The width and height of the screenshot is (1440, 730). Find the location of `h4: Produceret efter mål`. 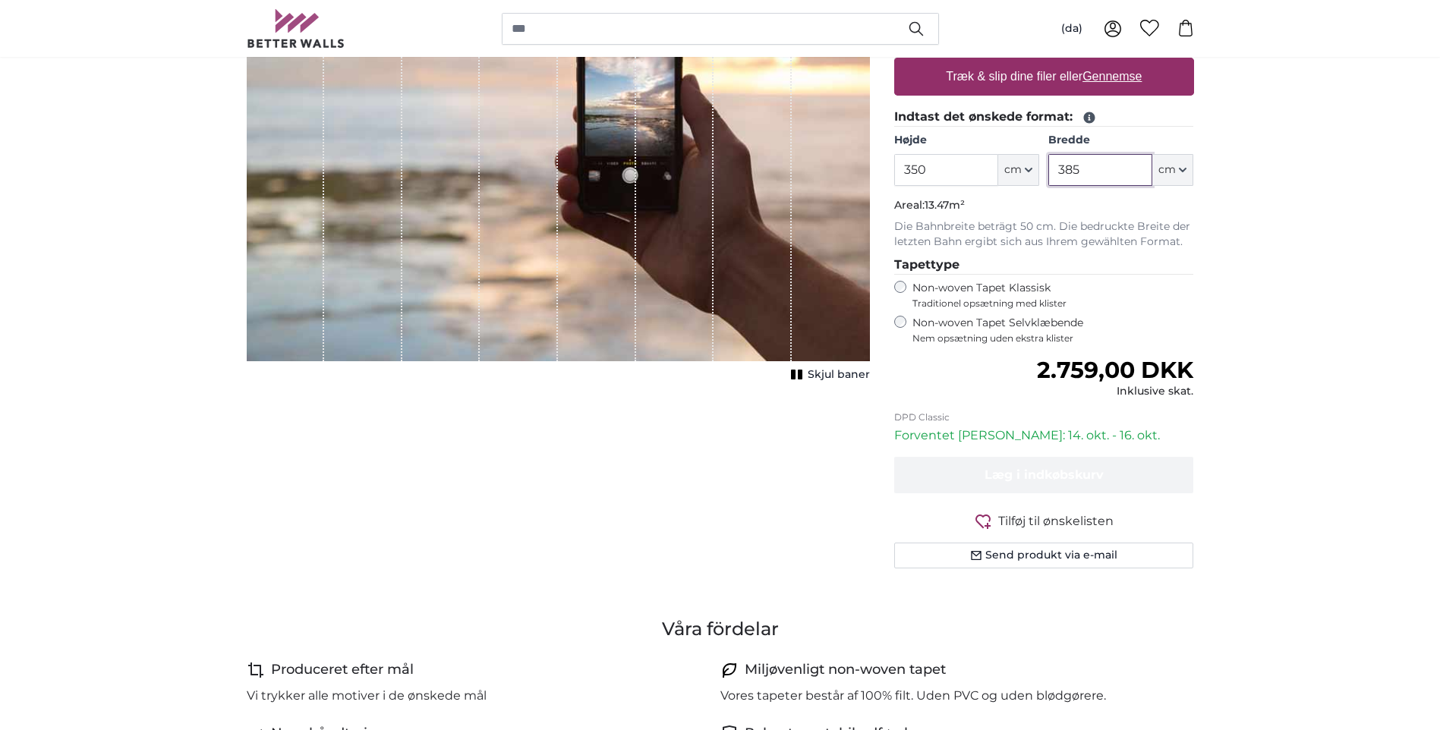

h4: Produceret efter mål is located at coordinates (342, 670).